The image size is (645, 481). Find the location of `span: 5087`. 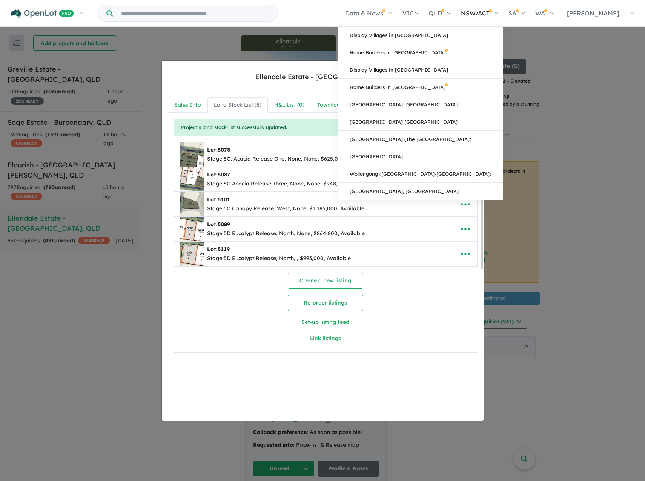

span: 5087 is located at coordinates (224, 175).